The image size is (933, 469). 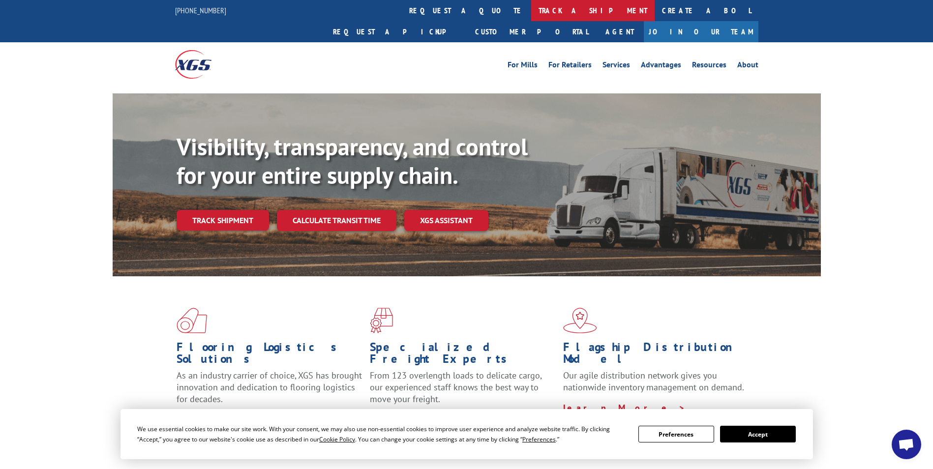 I want to click on button: Preferences, so click(x=676, y=434).